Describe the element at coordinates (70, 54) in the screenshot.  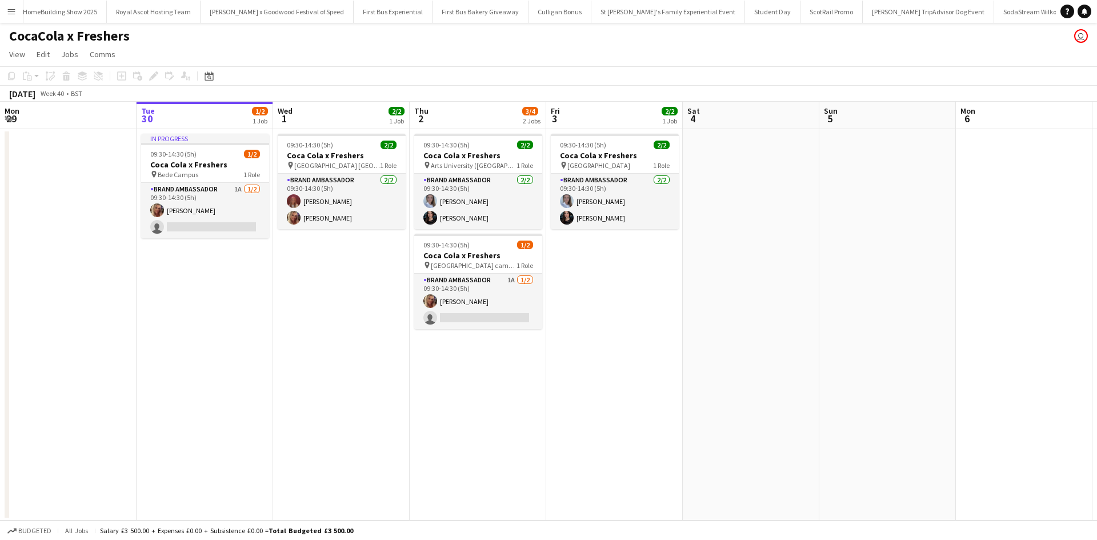
I see `span: Jobs` at that location.